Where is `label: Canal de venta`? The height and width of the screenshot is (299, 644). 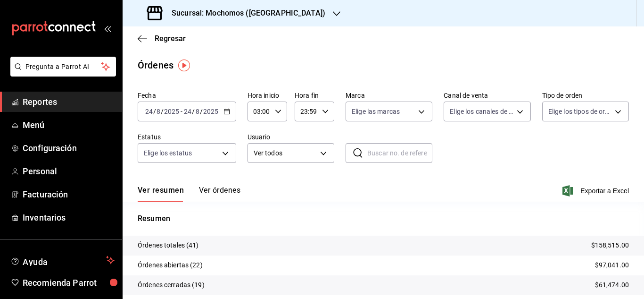
label: Canal de venta is located at coordinates (487, 95).